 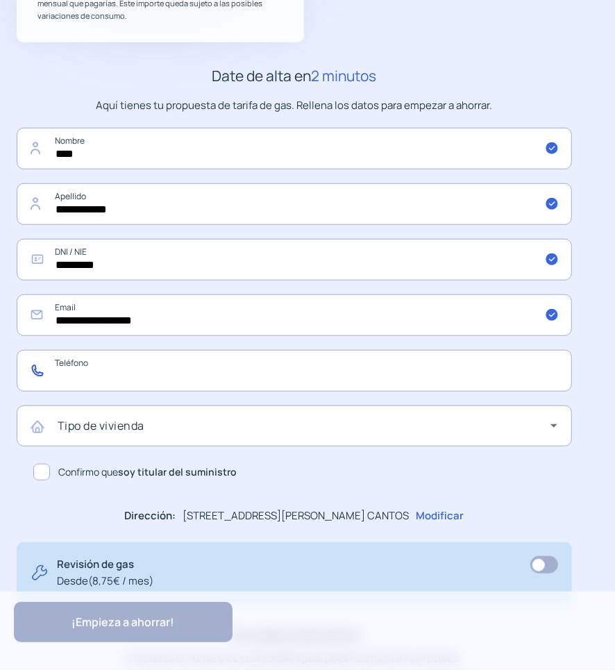 What do you see at coordinates (344, 76) in the screenshot?
I see `span: 2 minutos` at bounding box center [344, 76].